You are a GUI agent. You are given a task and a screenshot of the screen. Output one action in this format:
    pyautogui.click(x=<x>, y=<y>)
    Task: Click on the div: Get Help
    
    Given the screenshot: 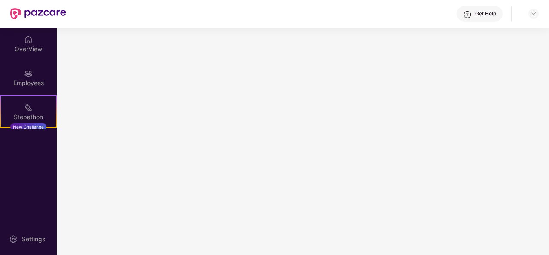 What is the action you would take?
    pyautogui.click(x=486, y=14)
    